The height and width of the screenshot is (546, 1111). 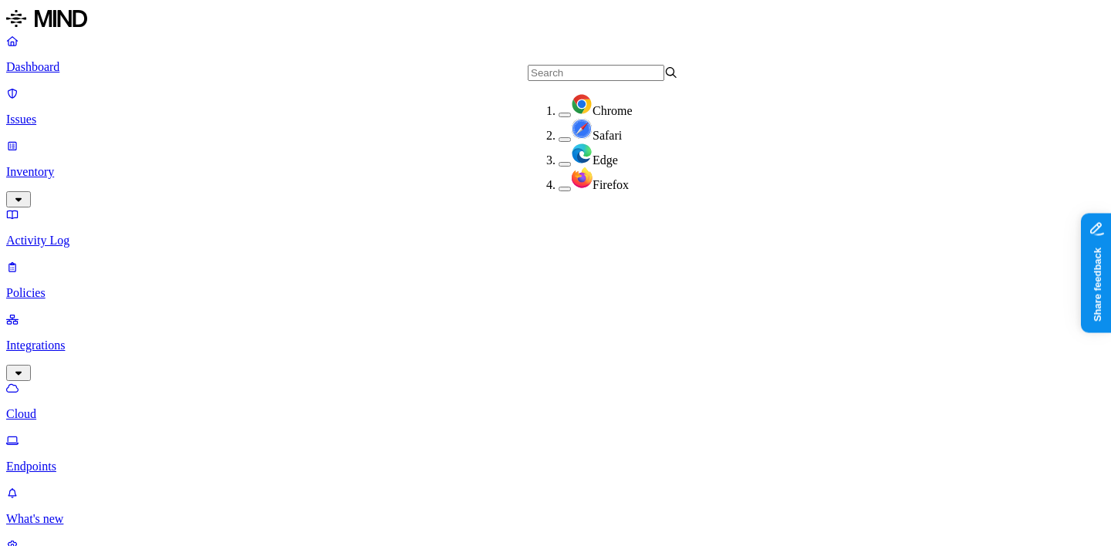 I want to click on span: Firefox, so click(x=610, y=184).